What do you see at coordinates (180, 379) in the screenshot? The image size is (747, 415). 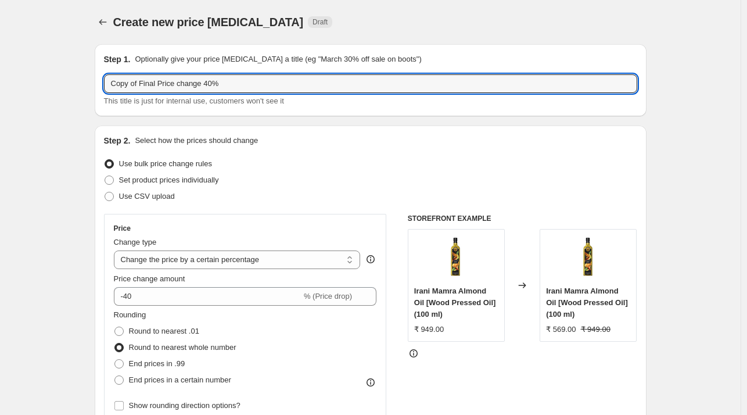 I see `span: End prices in a certain number` at bounding box center [180, 379].